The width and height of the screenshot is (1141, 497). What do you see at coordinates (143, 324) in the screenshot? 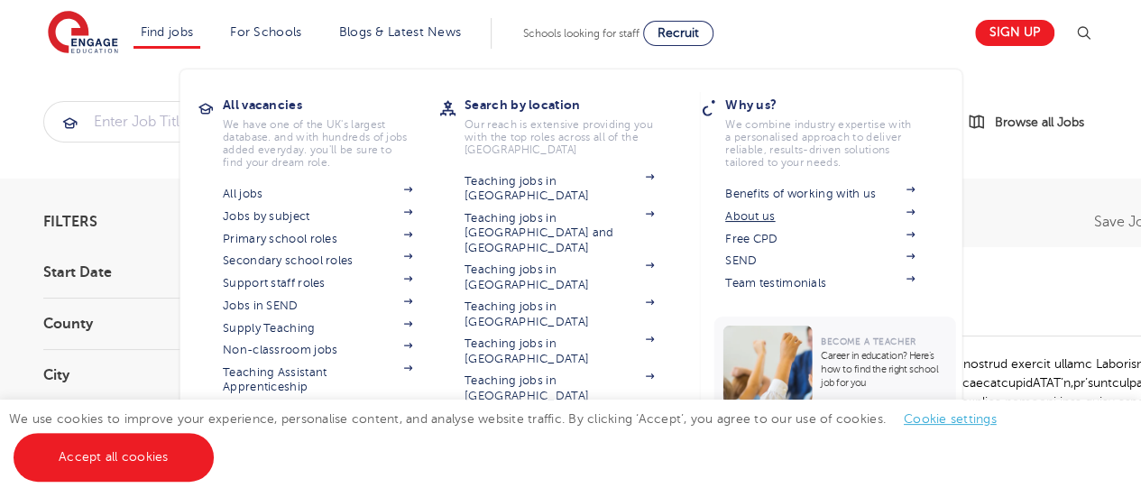
I see `h3: County` at bounding box center [143, 324].